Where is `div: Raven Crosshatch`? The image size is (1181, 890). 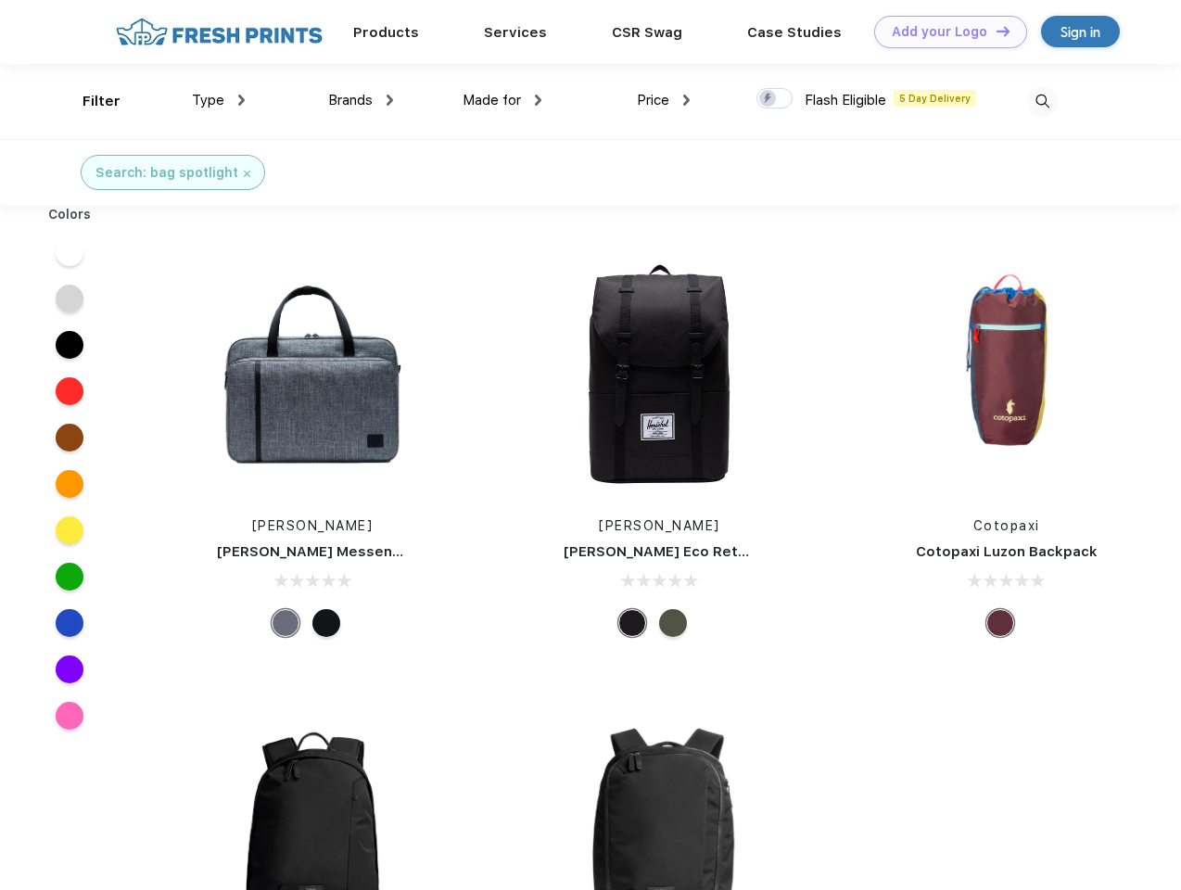 div: Raven Crosshatch is located at coordinates (286, 623).